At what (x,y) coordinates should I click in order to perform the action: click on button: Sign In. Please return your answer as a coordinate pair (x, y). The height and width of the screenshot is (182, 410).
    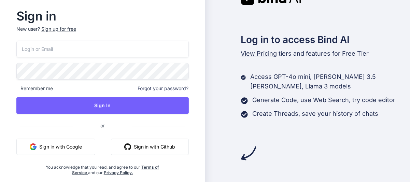
    Looking at the image, I should click on (102, 105).